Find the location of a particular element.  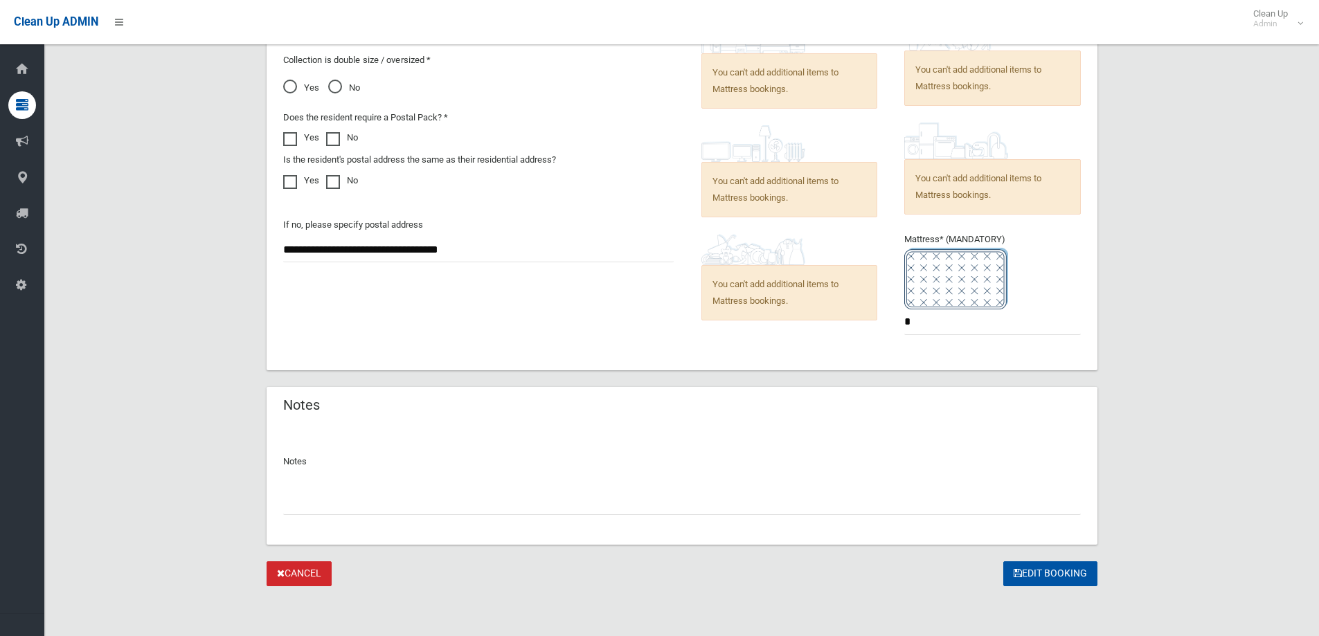

button: Edit Booking is located at coordinates (1051, 574).